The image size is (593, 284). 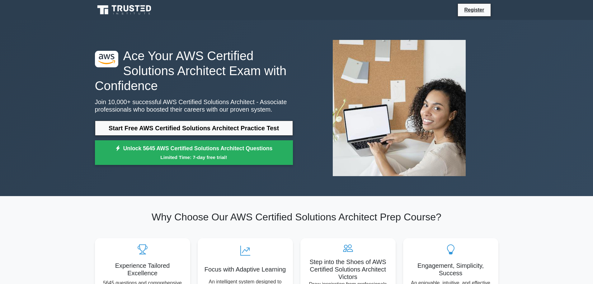 I want to click on p: Join 10,000+ successful AWS Certified Solutions Architect - Associate professionals who boosted t..., so click(x=194, y=106).